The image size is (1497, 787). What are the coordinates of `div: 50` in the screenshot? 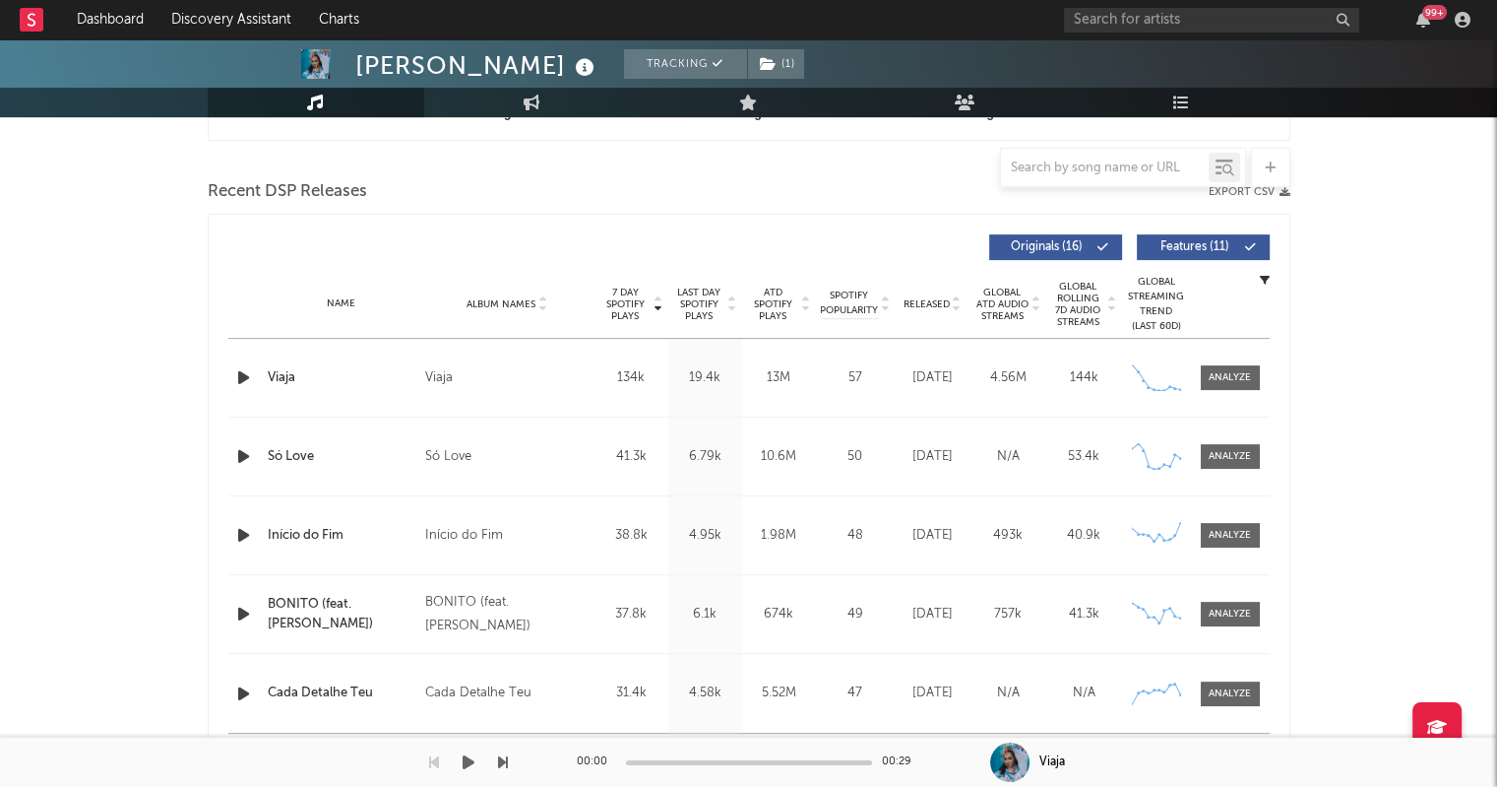 It's located at (856, 457).